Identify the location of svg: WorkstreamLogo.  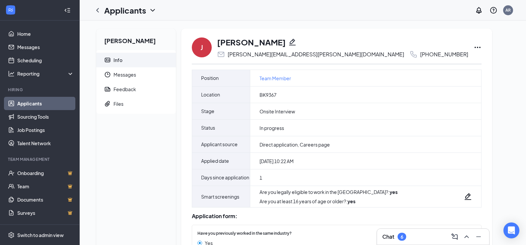
(11, 10).